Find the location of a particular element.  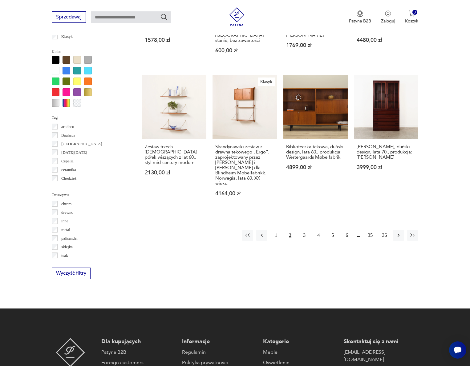

button: Szukaj is located at coordinates (164, 17).